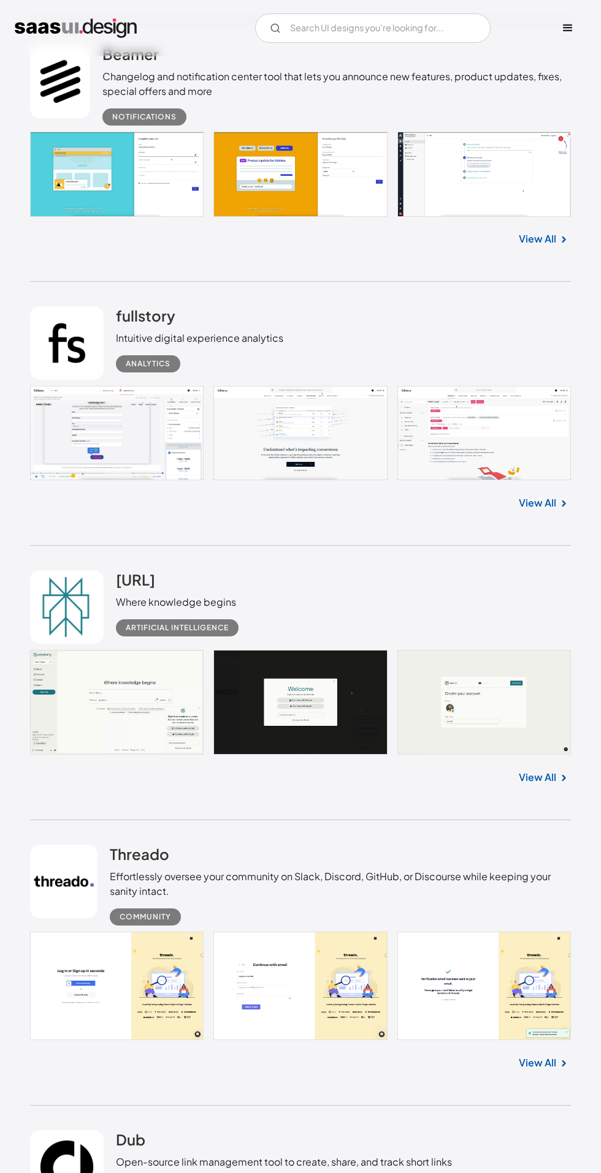 This screenshot has height=1173, width=601. What do you see at coordinates (144, 117) in the screenshot?
I see `div: Notifications` at bounding box center [144, 117].